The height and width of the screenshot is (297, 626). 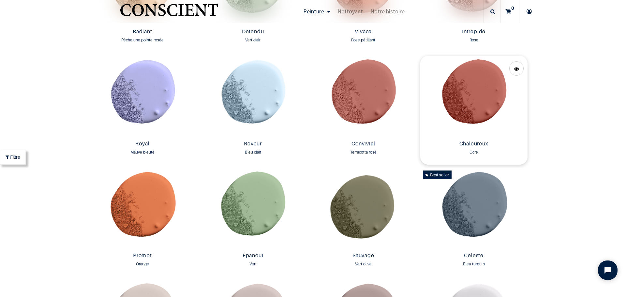 What do you see at coordinates (473, 264) in the screenshot?
I see `div: Bleu turquin` at bounding box center [473, 264].